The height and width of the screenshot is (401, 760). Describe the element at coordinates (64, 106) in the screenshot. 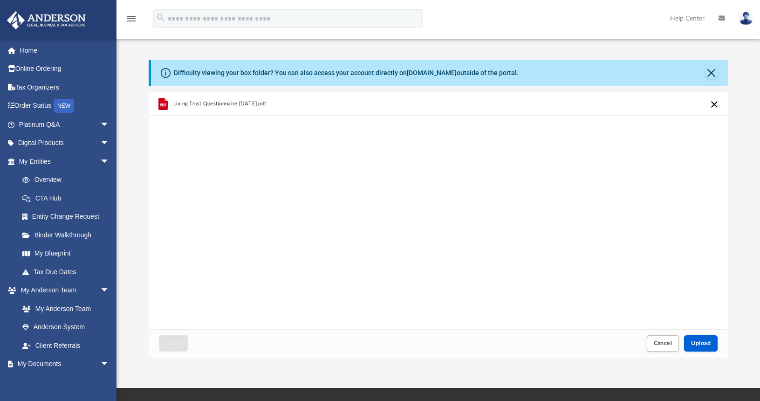

I see `div: NEW` at that location.